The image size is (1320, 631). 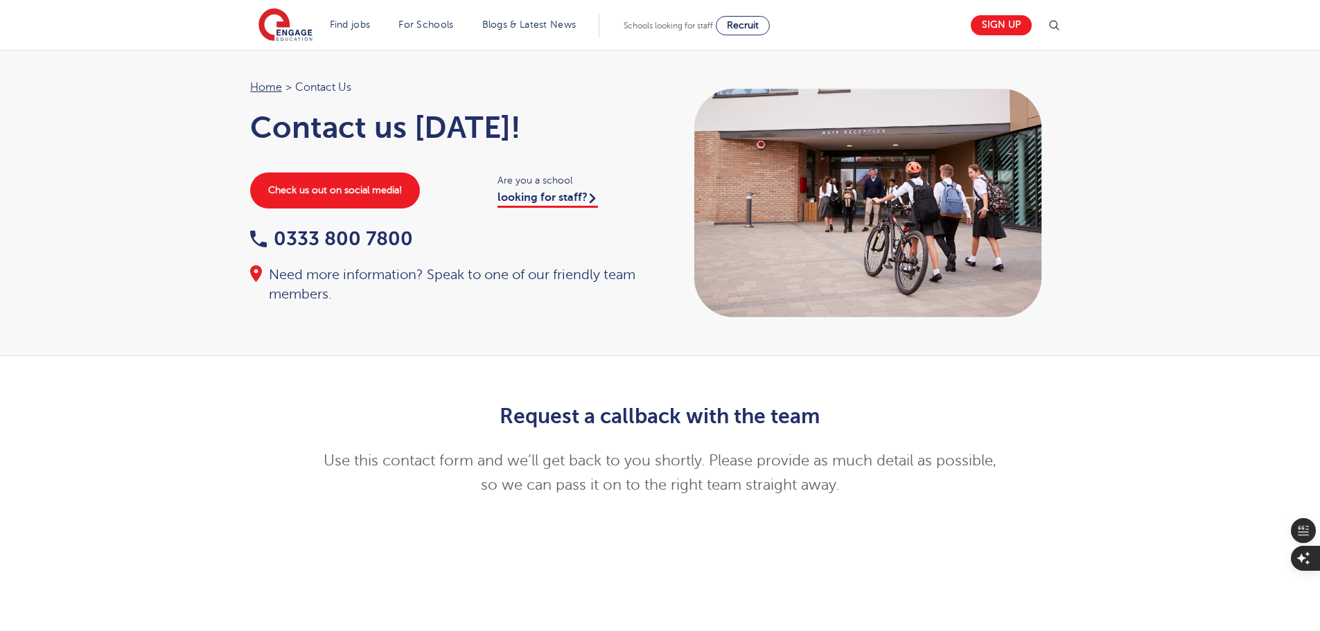 I want to click on a: Check us out on social media!, so click(x=335, y=191).